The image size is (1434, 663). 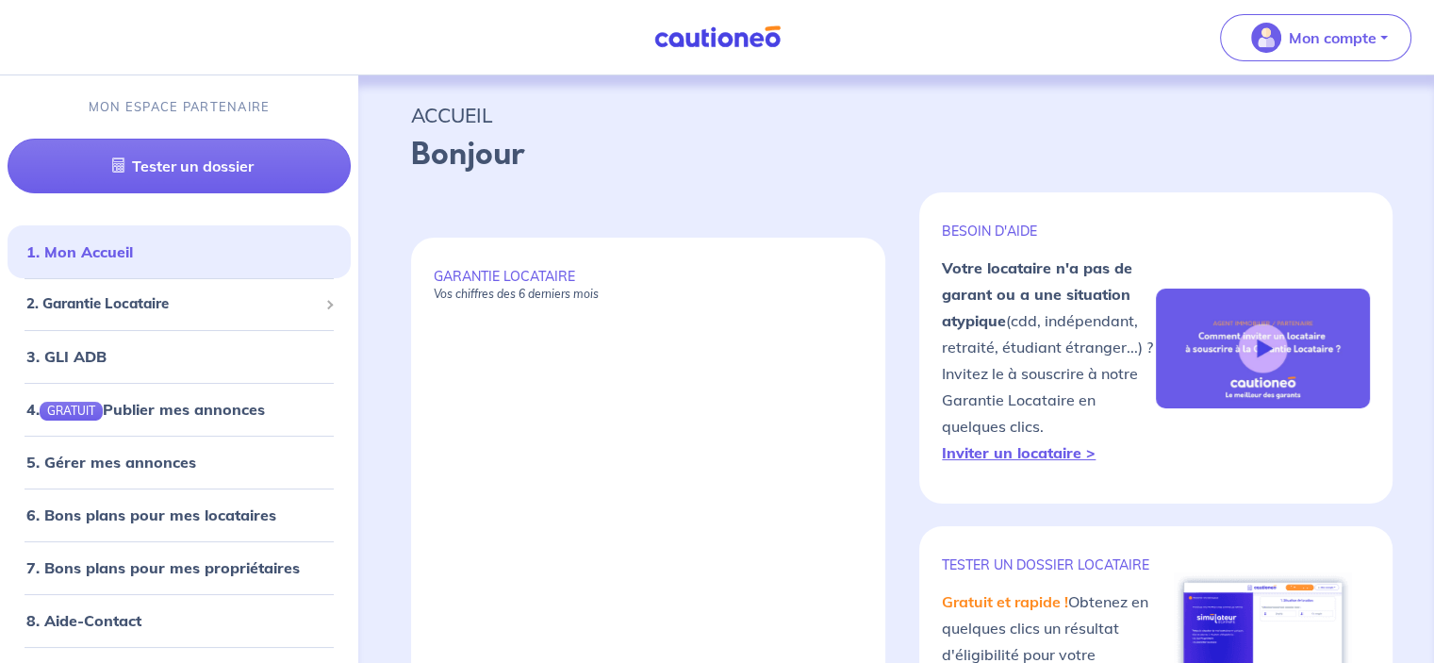 I want to click on p: GARANTIE LOCATAIRE, so click(x=648, y=285).